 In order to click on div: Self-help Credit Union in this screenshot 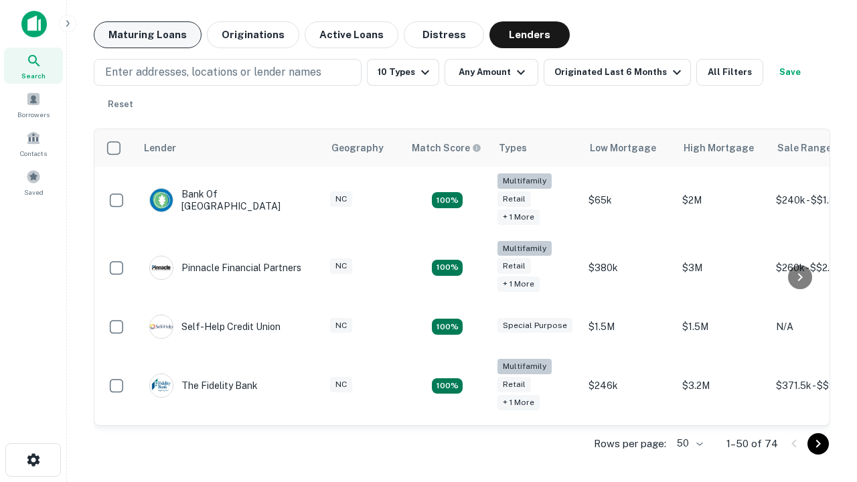, I will do `click(215, 327)`.